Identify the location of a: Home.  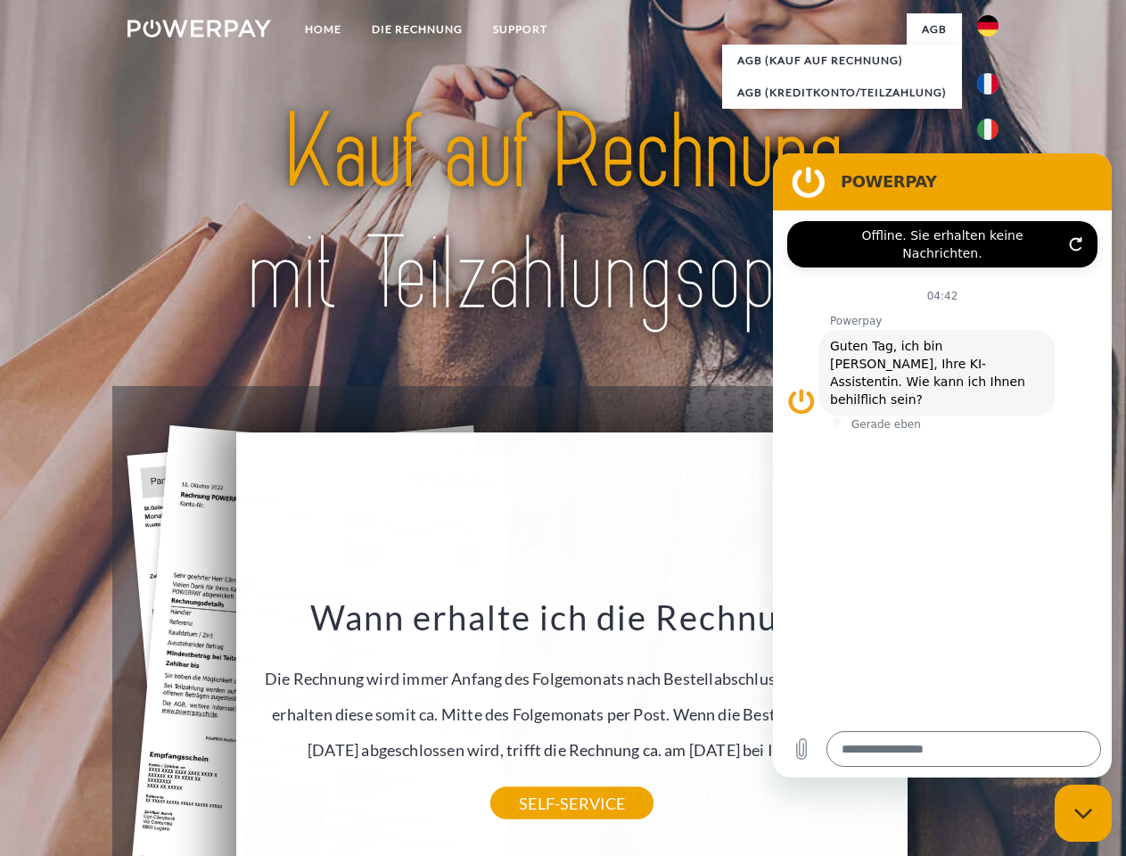
(323, 29).